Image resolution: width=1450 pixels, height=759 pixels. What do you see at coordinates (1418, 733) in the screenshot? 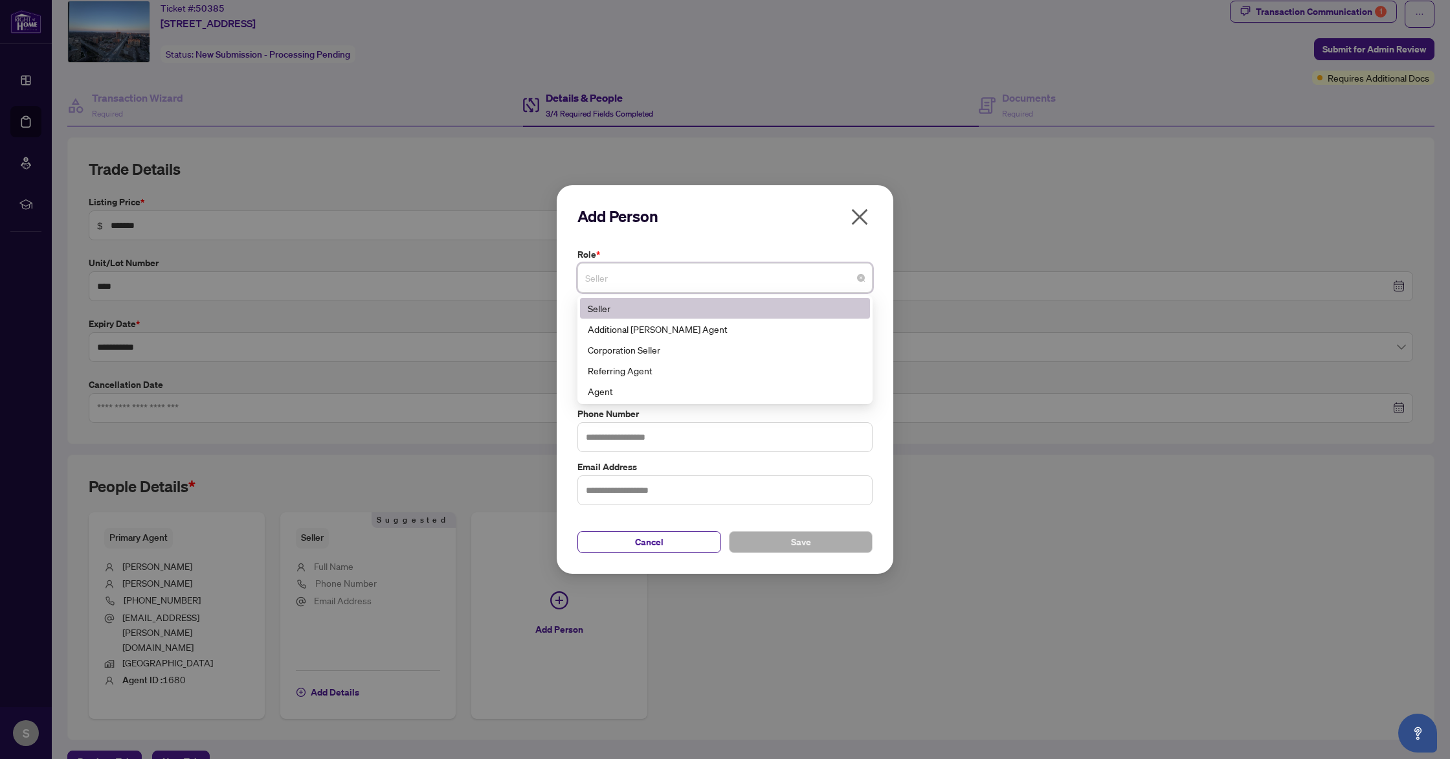
I see `button: Open asap` at bounding box center [1418, 733].